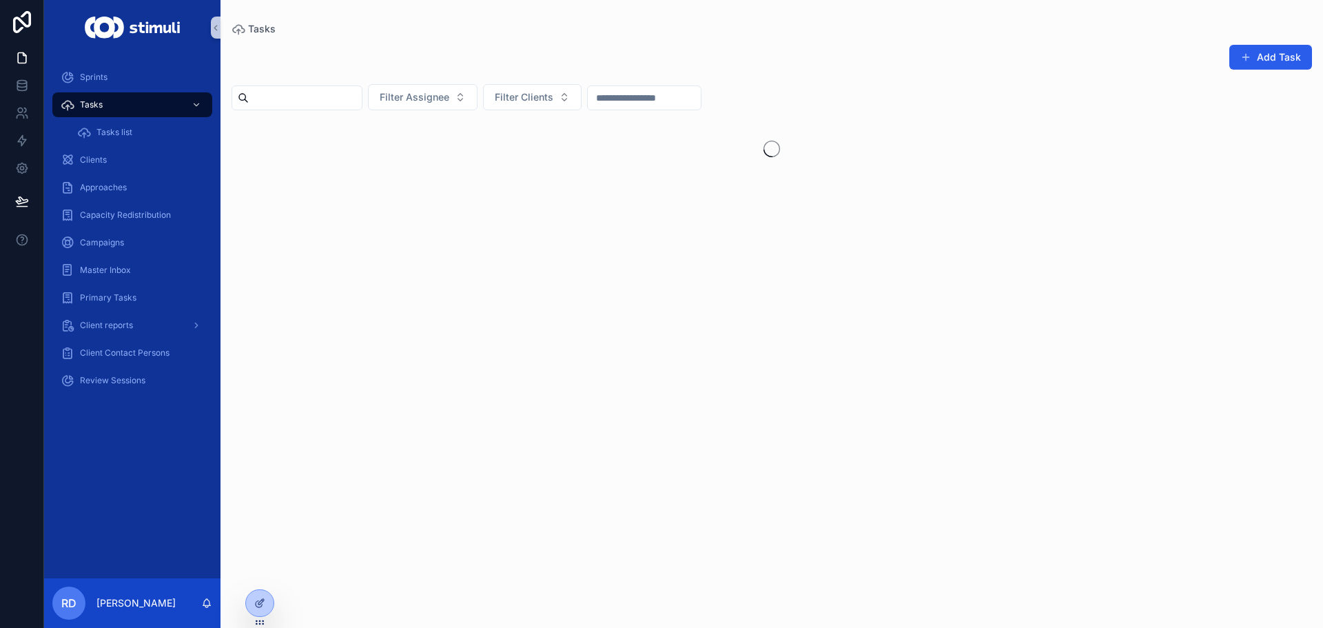 The width and height of the screenshot is (1323, 628). Describe the element at coordinates (132, 215) in the screenshot. I see `a: Capacity Redistribution` at that location.